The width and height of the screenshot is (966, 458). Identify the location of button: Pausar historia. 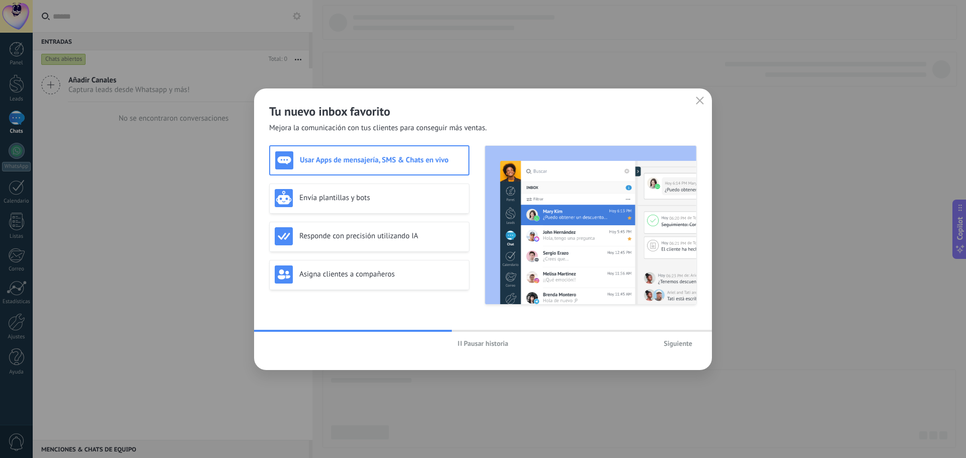
(483, 344).